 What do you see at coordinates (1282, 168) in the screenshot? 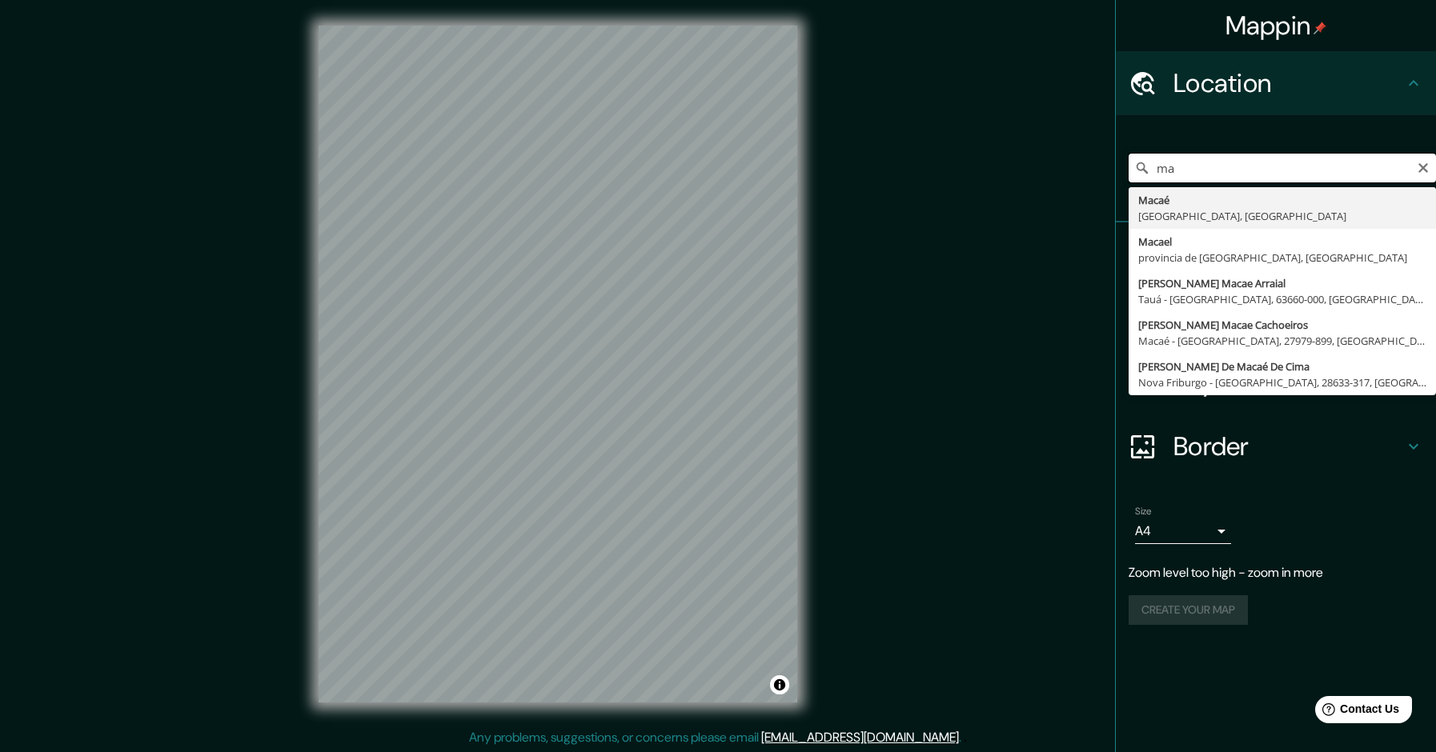
I see `input: Pick your city or area` at bounding box center [1282, 168].